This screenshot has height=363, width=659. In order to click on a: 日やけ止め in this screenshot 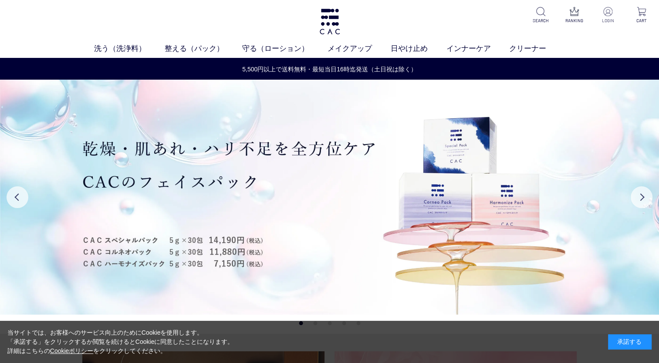, I will do `click(419, 49)`.